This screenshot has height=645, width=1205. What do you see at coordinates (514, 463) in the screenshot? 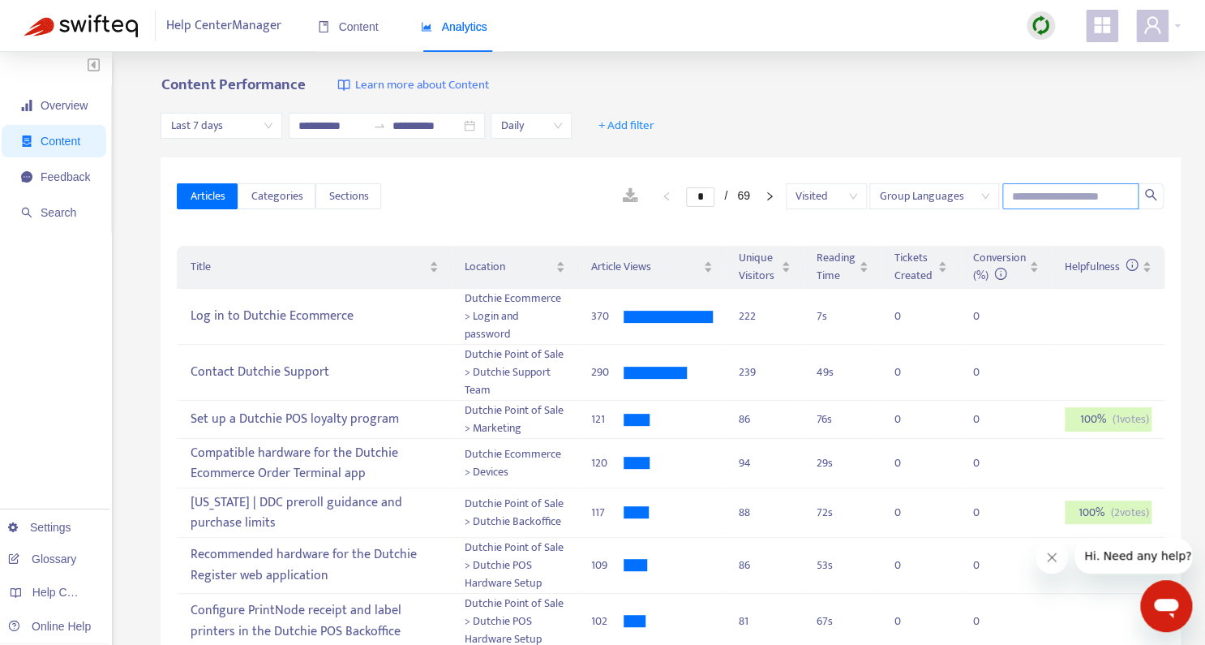
I see `td: Dutchie Ecommerce > Devices` at bounding box center [514, 463].